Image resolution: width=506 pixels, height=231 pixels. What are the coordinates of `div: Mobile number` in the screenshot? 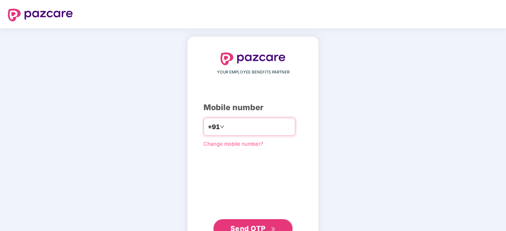 It's located at (253, 108).